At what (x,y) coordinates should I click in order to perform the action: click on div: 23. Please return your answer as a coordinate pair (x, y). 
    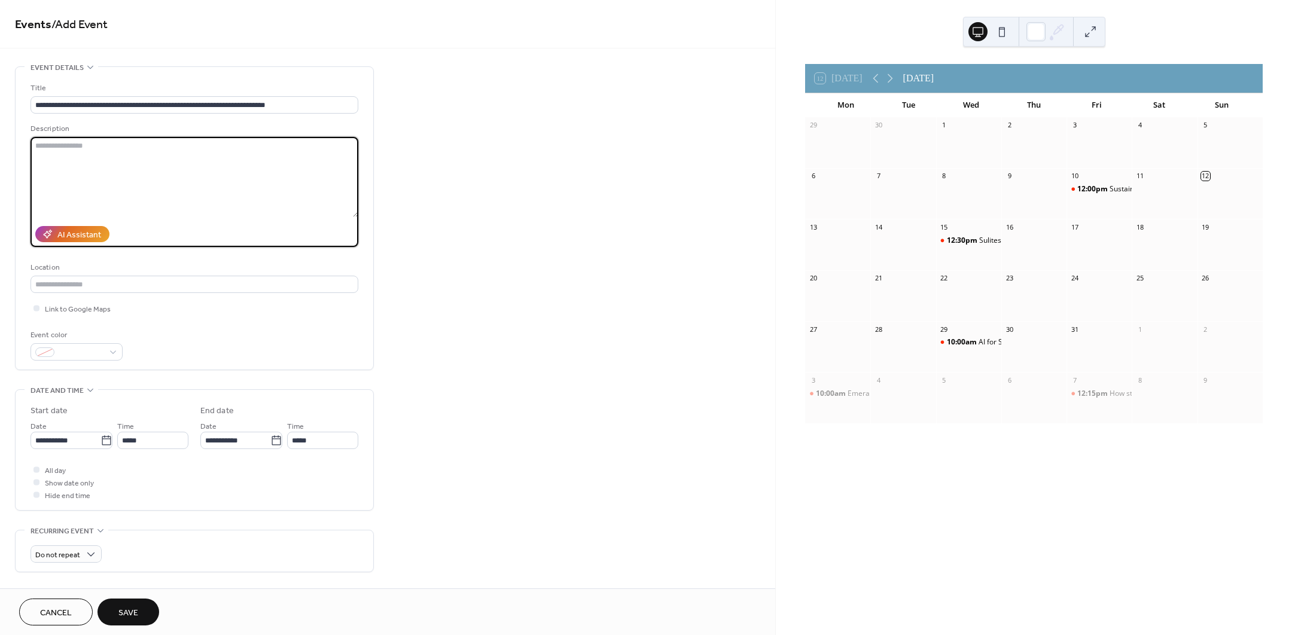
    Looking at the image, I should click on (1009, 278).